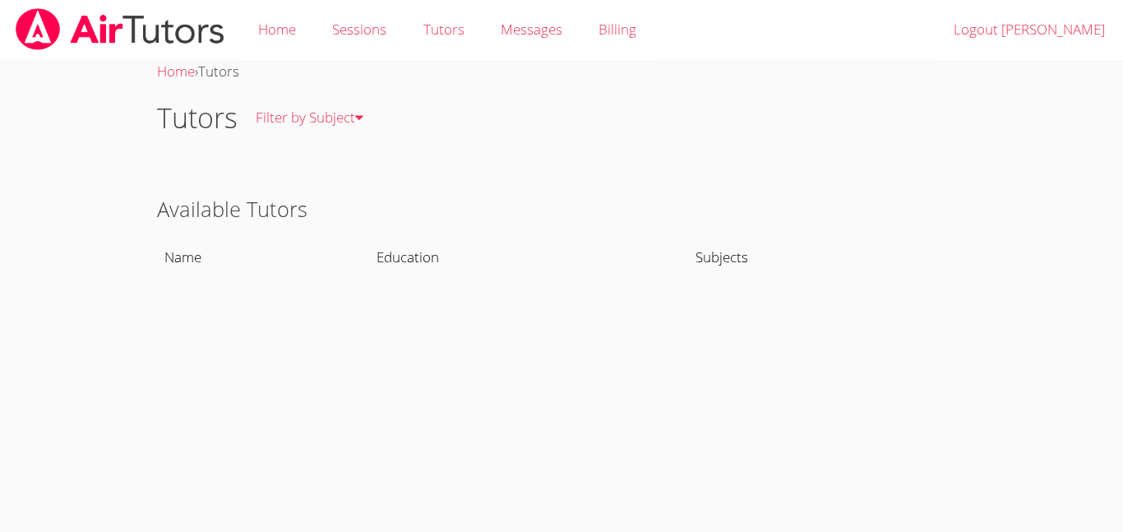 The height and width of the screenshot is (532, 1123). I want to click on h1: Tutors, so click(197, 118).